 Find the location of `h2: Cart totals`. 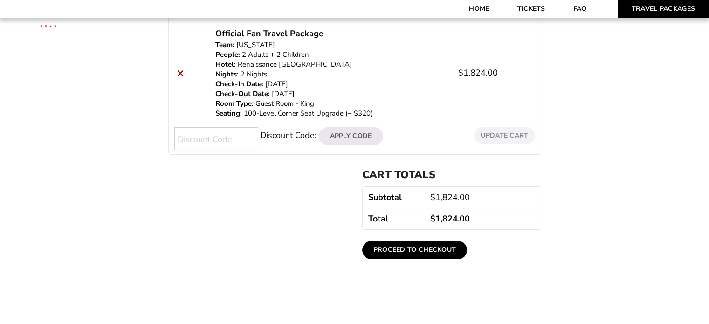

h2: Cart totals is located at coordinates (452, 175).